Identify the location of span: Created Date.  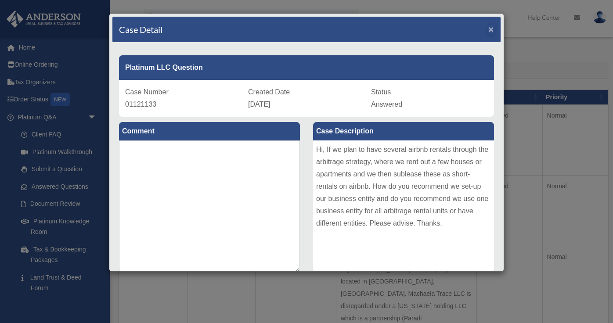
(269, 92).